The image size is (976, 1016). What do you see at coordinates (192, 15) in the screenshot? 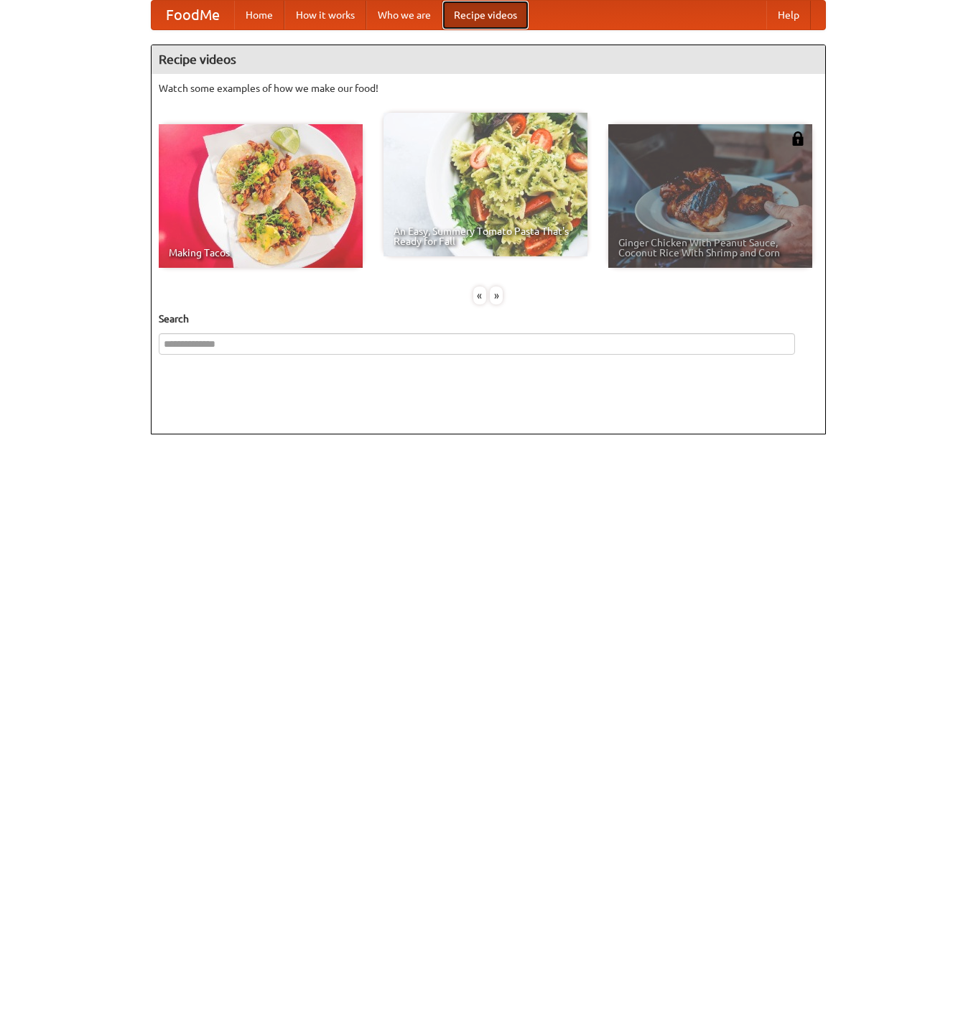
I see `a: FoodMe` at bounding box center [192, 15].